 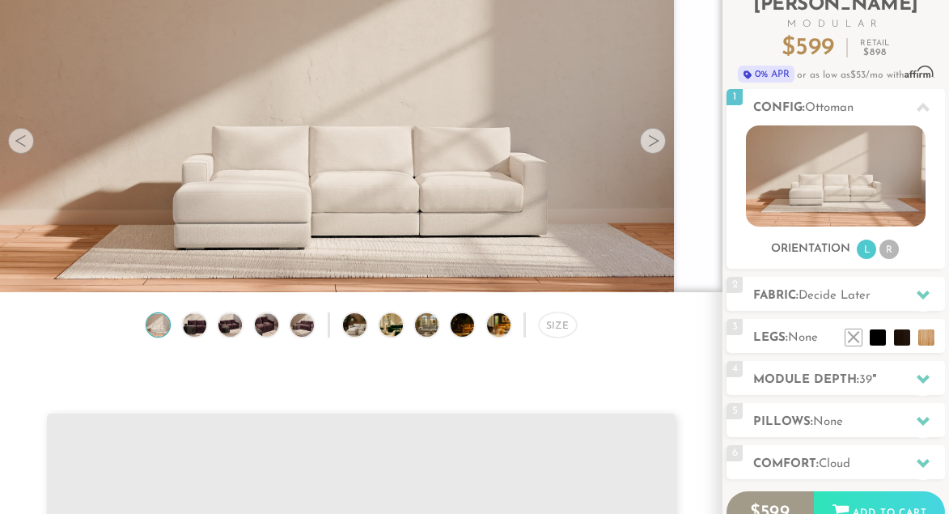 What do you see at coordinates (508, 324) in the screenshot?
I see `img: DreamSofa Modular Sofa & Sectional Video Presentation 5` at bounding box center [508, 324].